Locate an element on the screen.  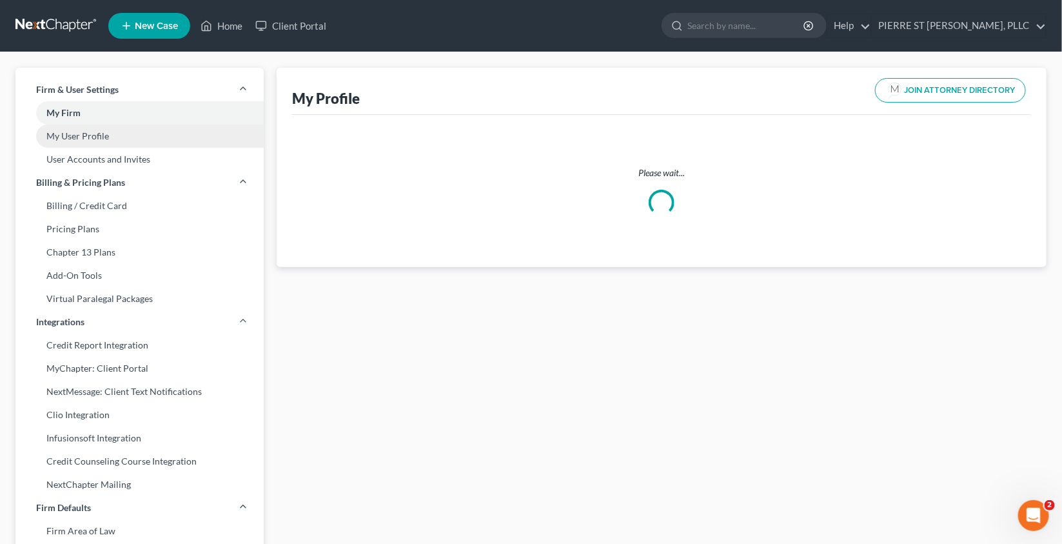
a: Firm Defaults is located at coordinates (139, 507).